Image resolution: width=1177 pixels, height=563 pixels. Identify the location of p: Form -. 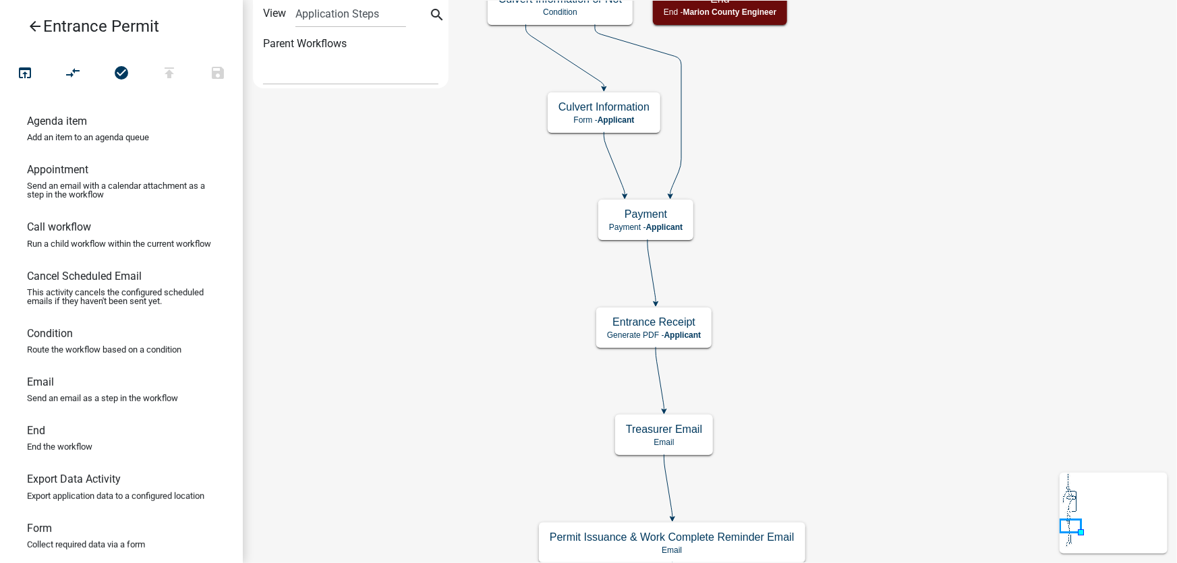
(604, 120).